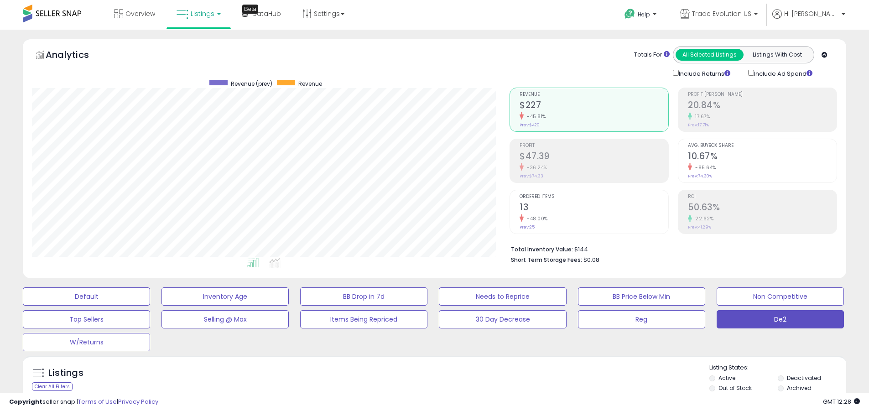 This screenshot has width=869, height=411. What do you see at coordinates (536, 219) in the screenshot?
I see `small: -48.00%` at bounding box center [536, 219].